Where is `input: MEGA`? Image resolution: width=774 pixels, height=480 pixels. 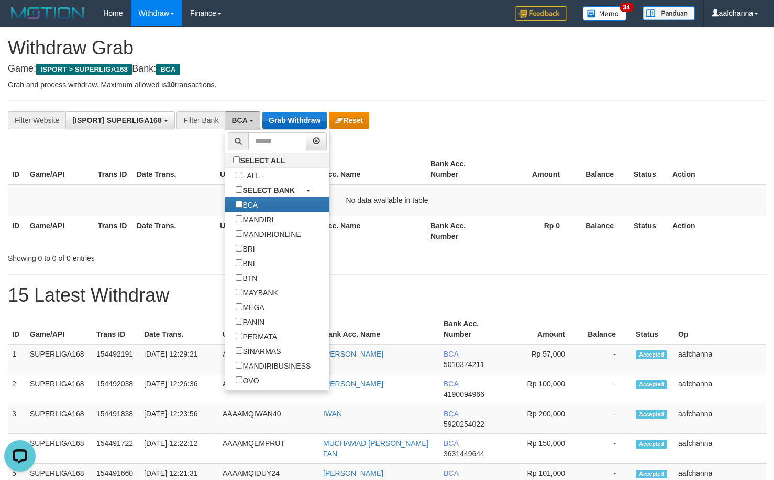 input: MEGA is located at coordinates (239, 307).